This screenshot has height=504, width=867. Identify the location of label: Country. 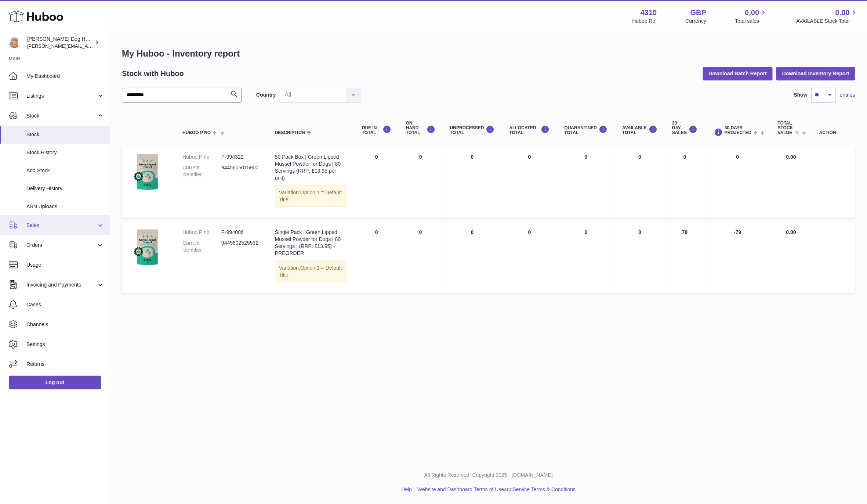
(266, 95).